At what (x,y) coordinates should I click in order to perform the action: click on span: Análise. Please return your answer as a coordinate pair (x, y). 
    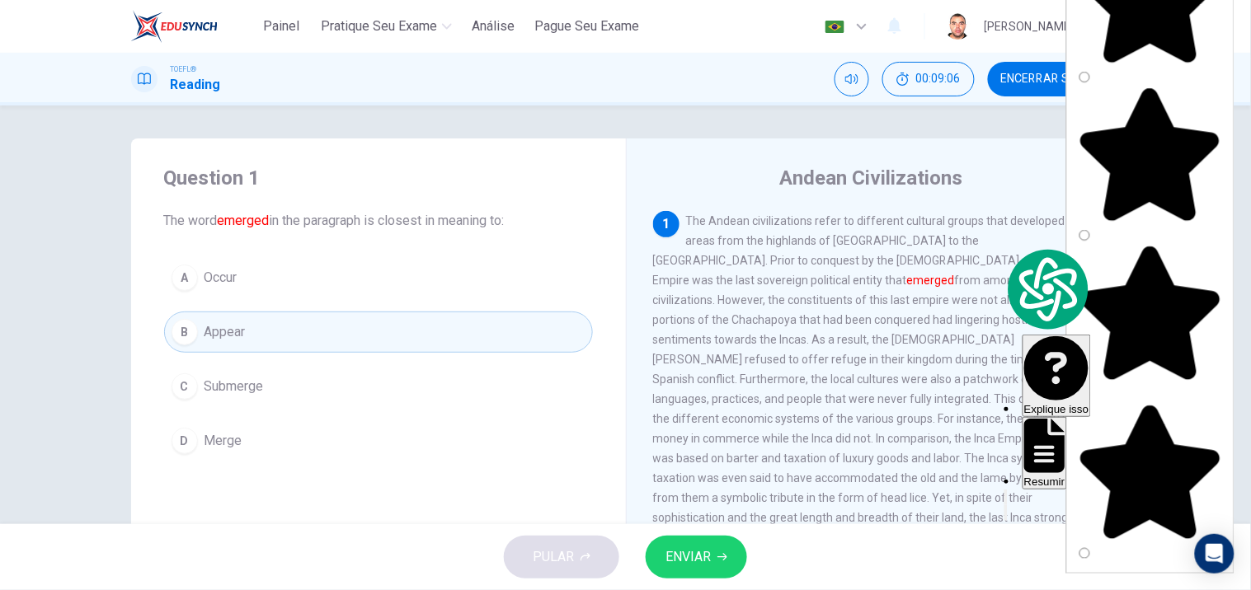
    Looking at the image, I should click on (493, 26).